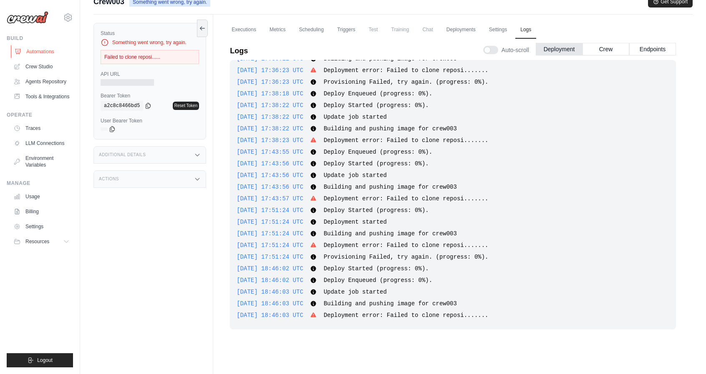  What do you see at coordinates (41, 97) in the screenshot?
I see `a: Tools & Integrations` at bounding box center [41, 97].